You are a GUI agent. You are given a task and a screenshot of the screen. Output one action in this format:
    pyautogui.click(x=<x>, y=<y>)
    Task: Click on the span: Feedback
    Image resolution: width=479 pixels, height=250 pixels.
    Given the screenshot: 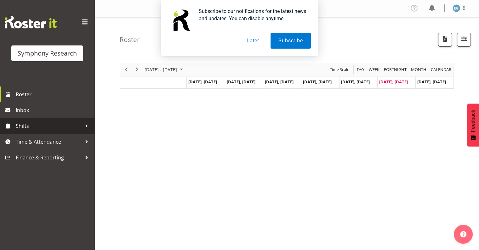 What is the action you would take?
    pyautogui.click(x=473, y=121)
    